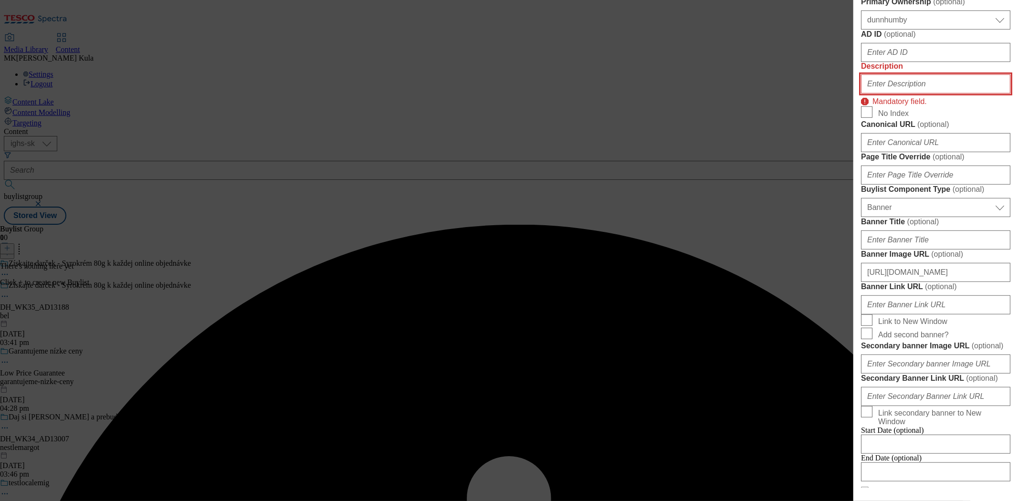 This screenshot has height=501, width=1018. Describe the element at coordinates (935, 378) in the screenshot. I see `label: Secondary Banner Link URL` at that location.